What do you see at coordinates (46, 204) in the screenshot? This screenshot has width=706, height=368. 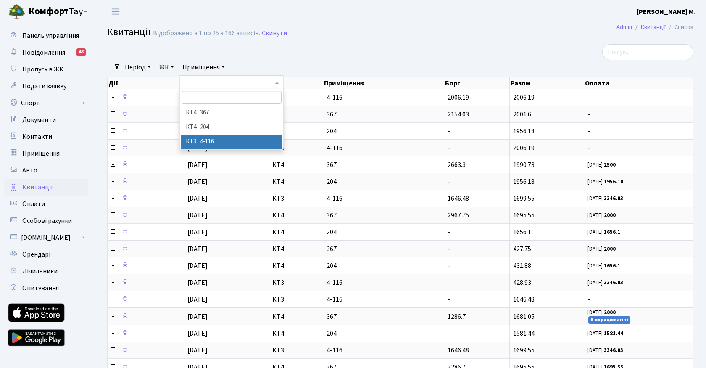 I see `a: Оплати` at bounding box center [46, 204].